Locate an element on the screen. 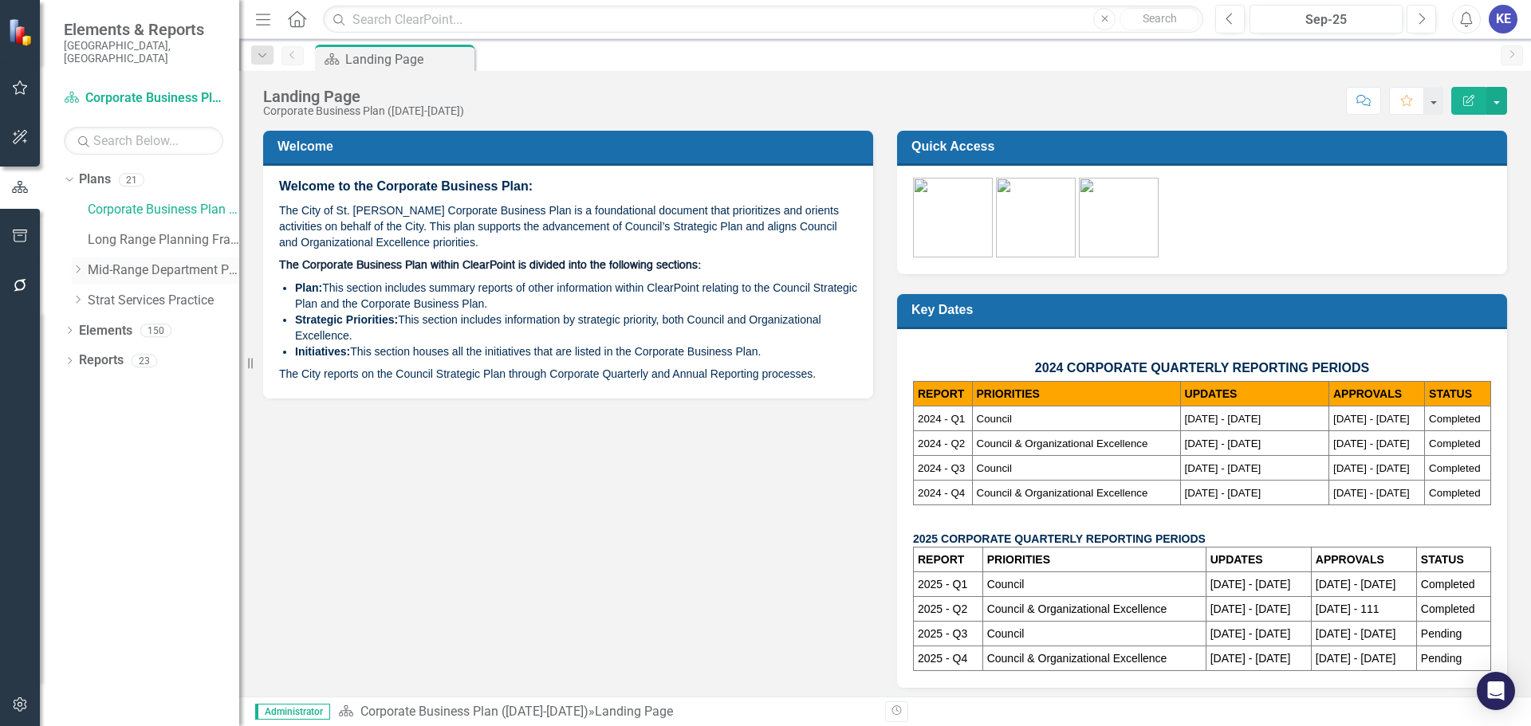 The width and height of the screenshot is (1531, 726). a: Long Range Planning Framework is located at coordinates (163, 240).